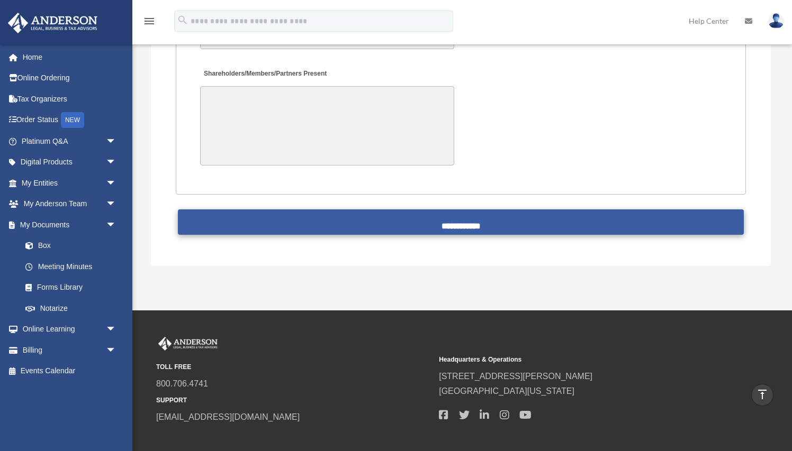 The height and width of the screenshot is (451, 792). I want to click on a: My Anderson Teamarrow_drop_down, so click(70, 204).